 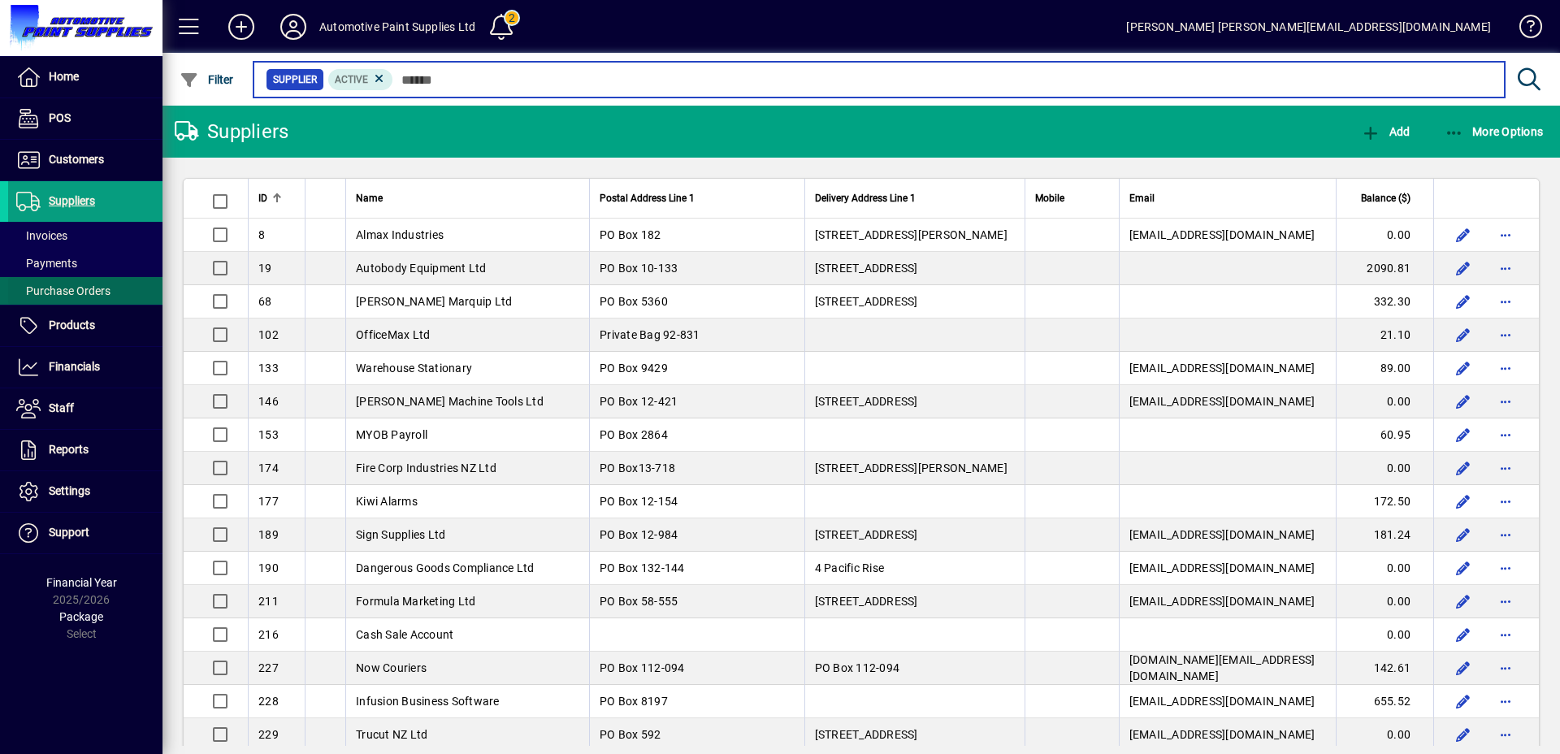 What do you see at coordinates (634, 301) in the screenshot?
I see `span: PO Box 5360` at bounding box center [634, 301].